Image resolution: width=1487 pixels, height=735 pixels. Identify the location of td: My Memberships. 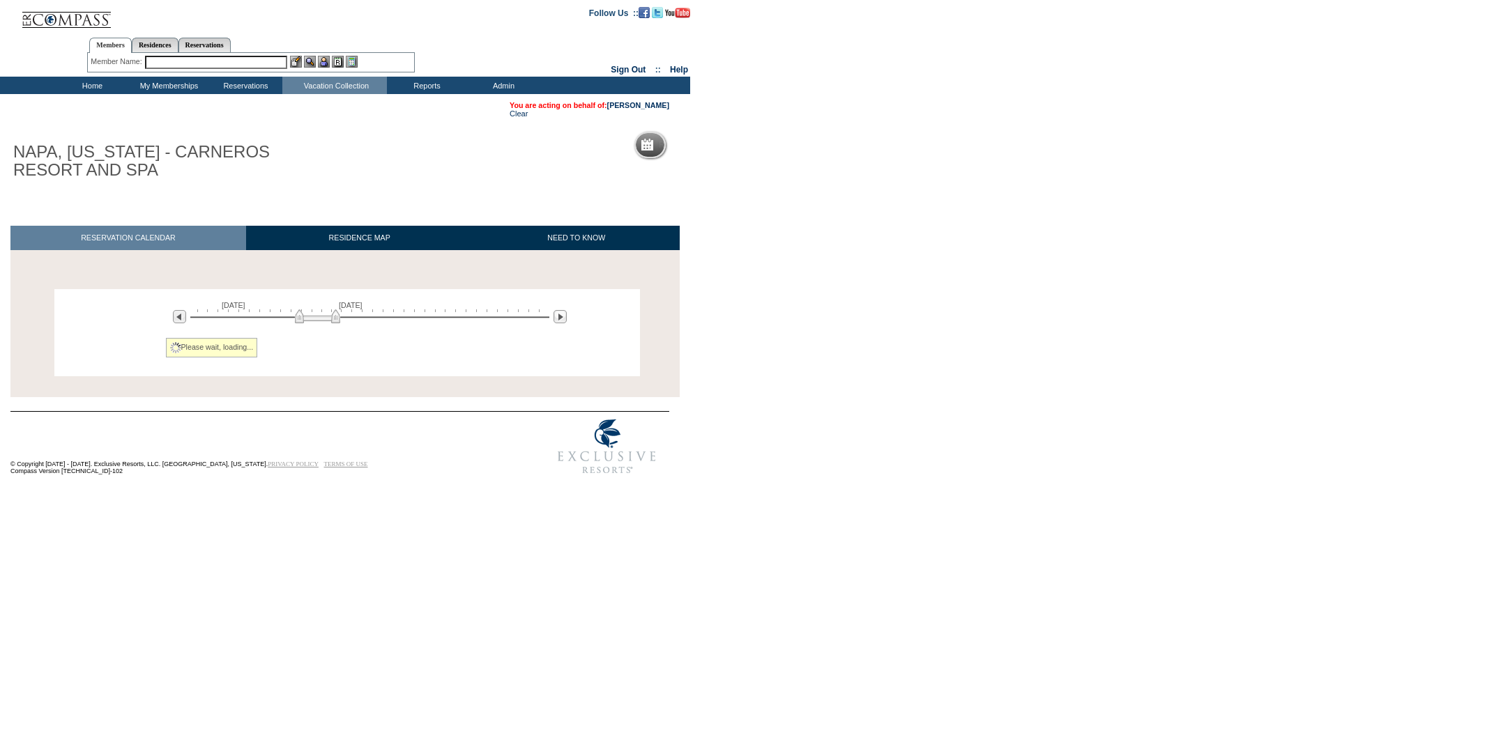
(167, 85).